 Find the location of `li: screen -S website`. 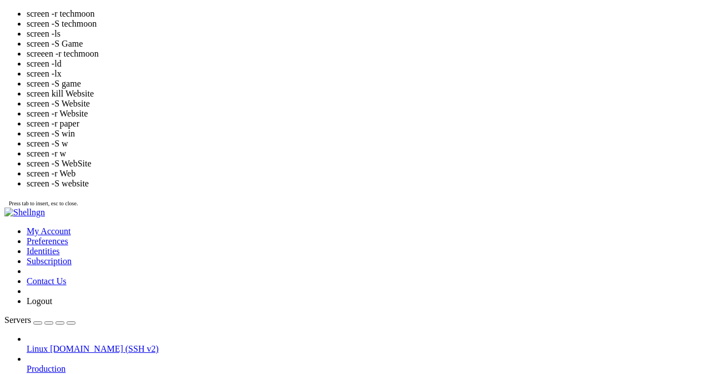

li: screen -S website is located at coordinates (364, 184).